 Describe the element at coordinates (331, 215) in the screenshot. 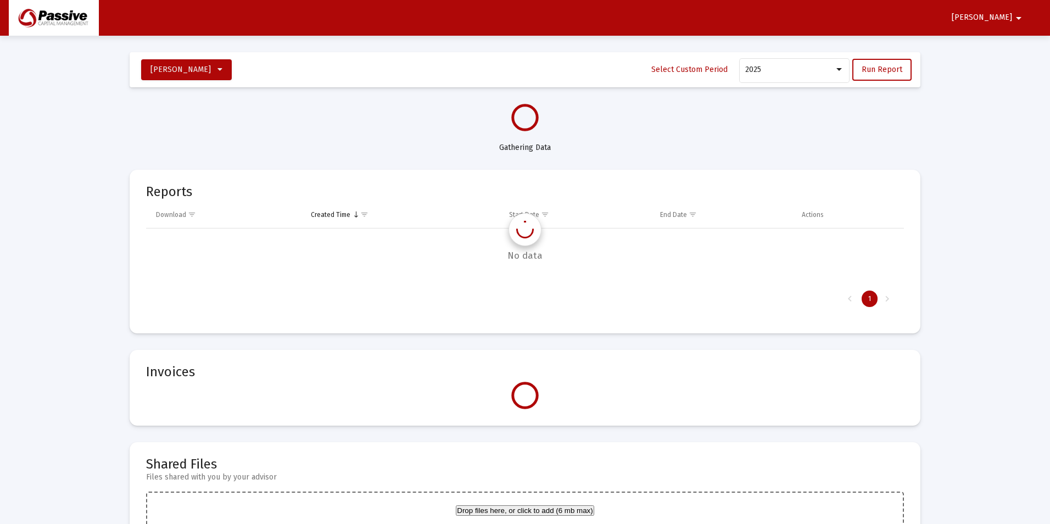

I see `div: Created Time` at that location.